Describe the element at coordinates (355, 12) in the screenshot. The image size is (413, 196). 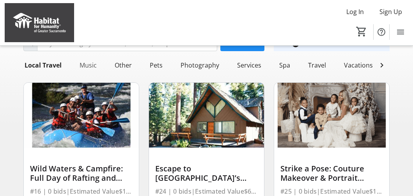
I see `button: Log In` at that location.